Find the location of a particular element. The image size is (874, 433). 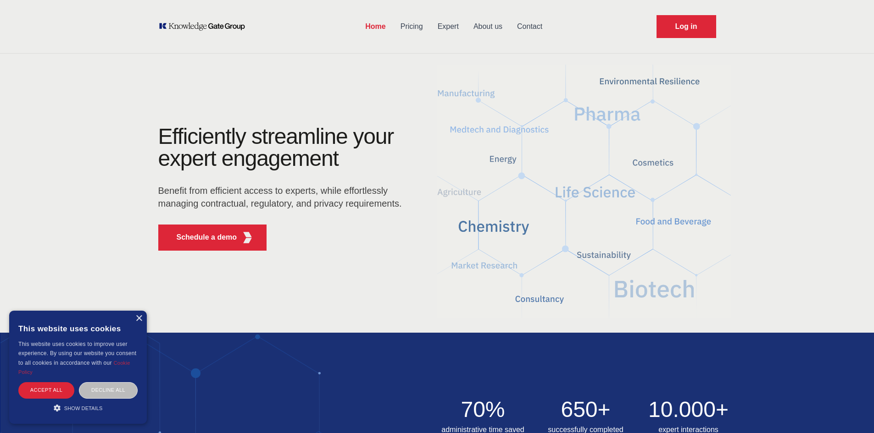

a: KOL Knowledge Platform: Talk to Key External Experts (KEE) is located at coordinates (205, 27).